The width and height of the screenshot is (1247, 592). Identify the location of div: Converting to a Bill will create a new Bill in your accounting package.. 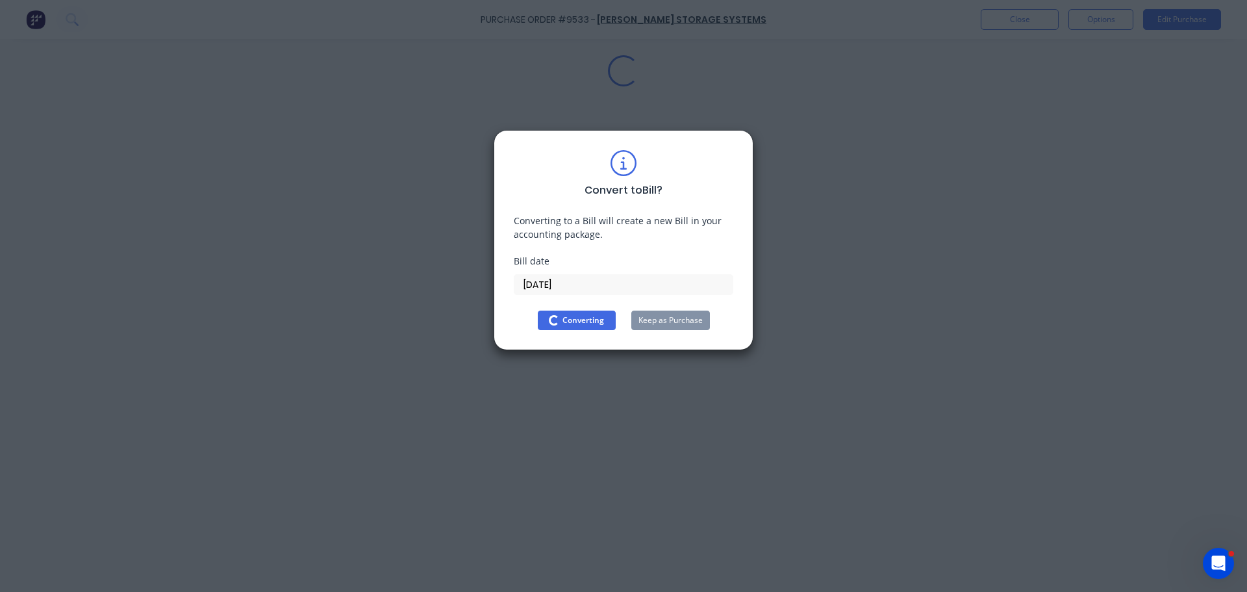
(623, 227).